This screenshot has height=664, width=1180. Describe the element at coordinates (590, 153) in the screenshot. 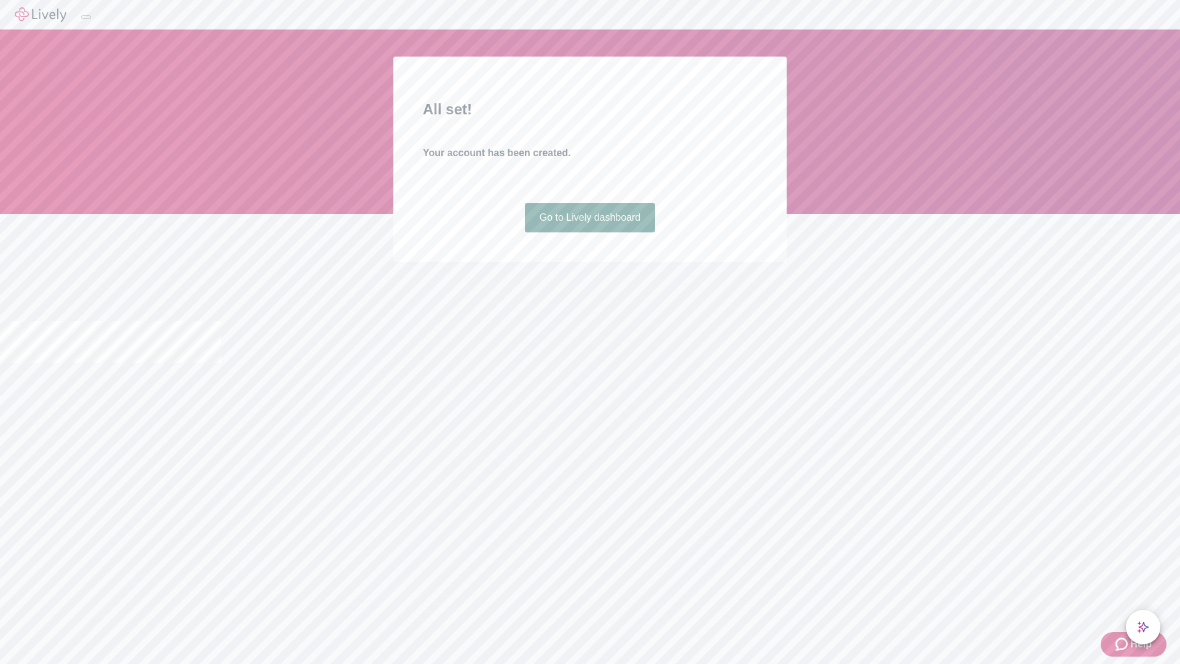

I see `h4: Your account has been created.` at that location.